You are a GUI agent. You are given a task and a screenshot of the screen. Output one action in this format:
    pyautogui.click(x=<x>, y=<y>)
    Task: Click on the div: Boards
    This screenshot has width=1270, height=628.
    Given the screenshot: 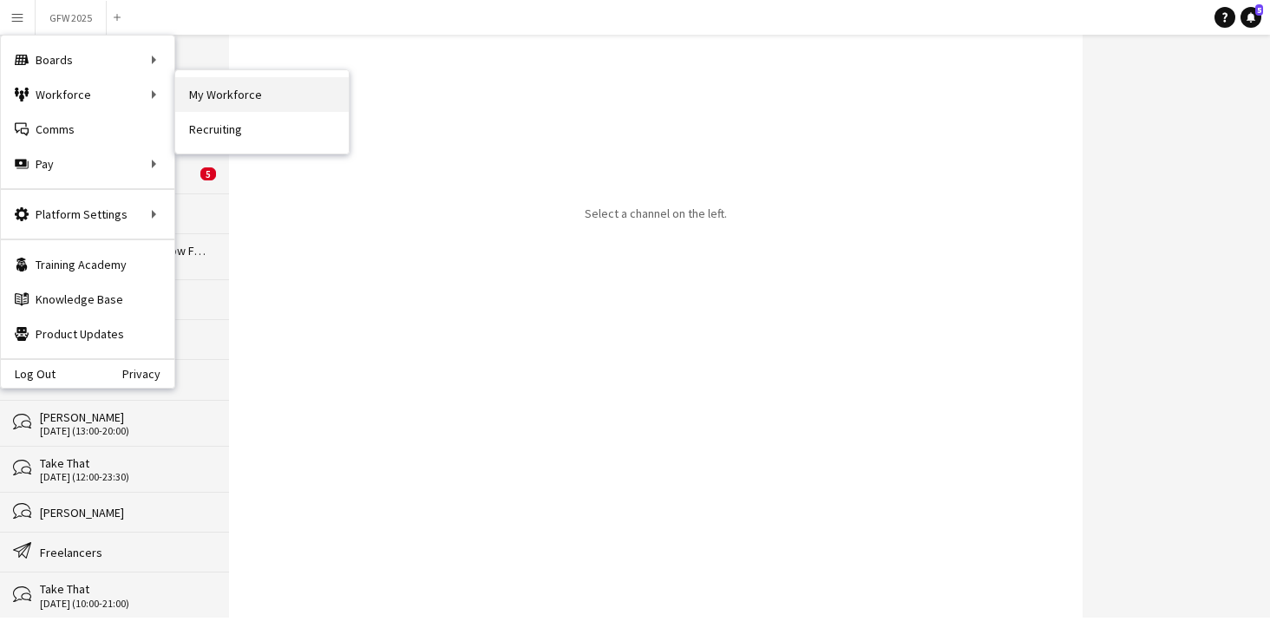 What is the action you would take?
    pyautogui.click(x=88, y=60)
    